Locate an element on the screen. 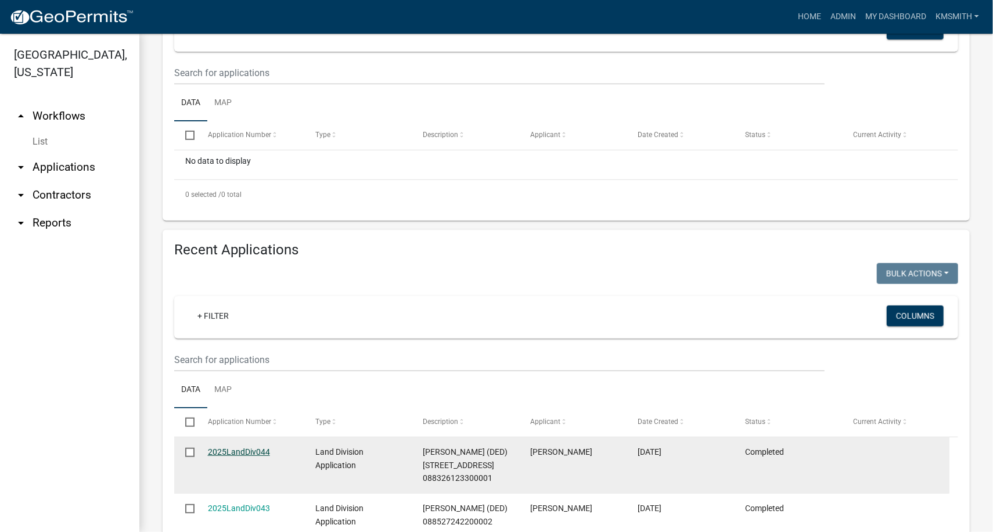 This screenshot has height=532, width=993. div: 0 total is located at coordinates (566, 195).